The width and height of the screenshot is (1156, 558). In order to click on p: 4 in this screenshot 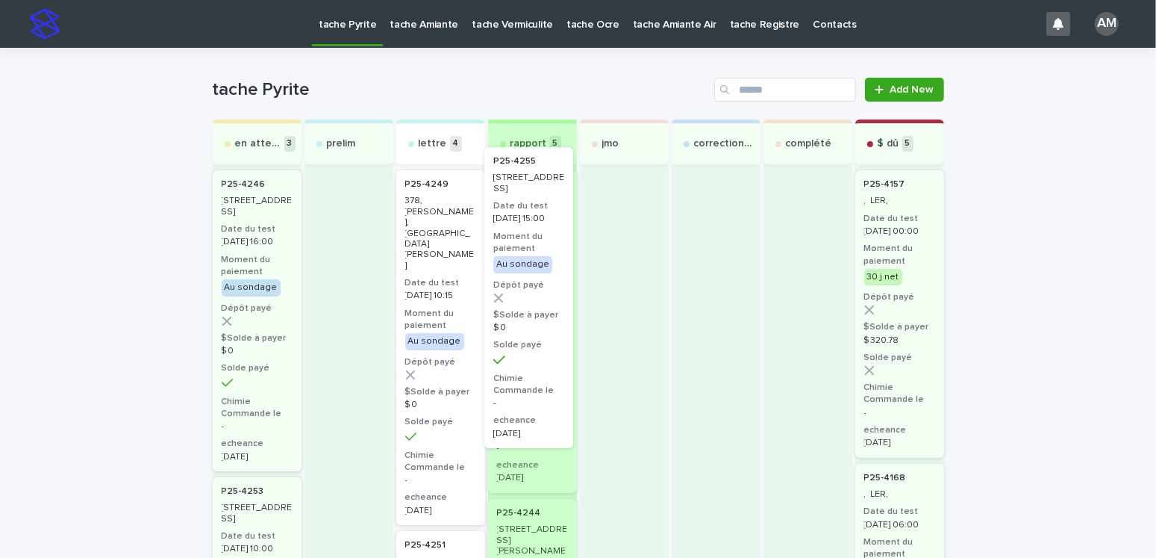, I will do `click(456, 143)`.